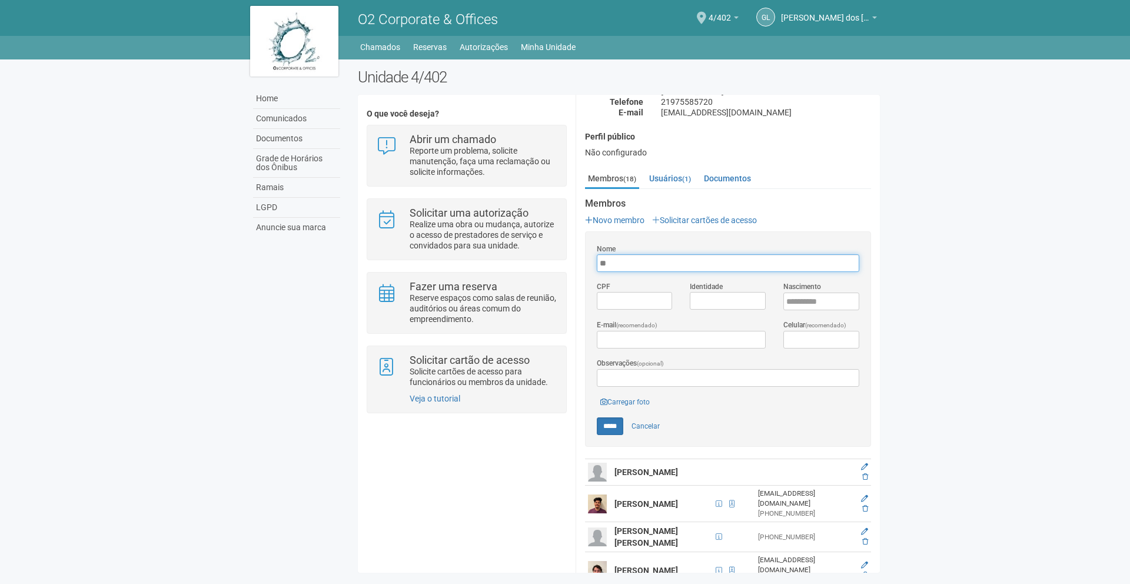 The image size is (1130, 584). What do you see at coordinates (483, 377) in the screenshot?
I see `p: Solicite cartões de acesso para funcionários ou membros da unidade.` at bounding box center [483, 377].